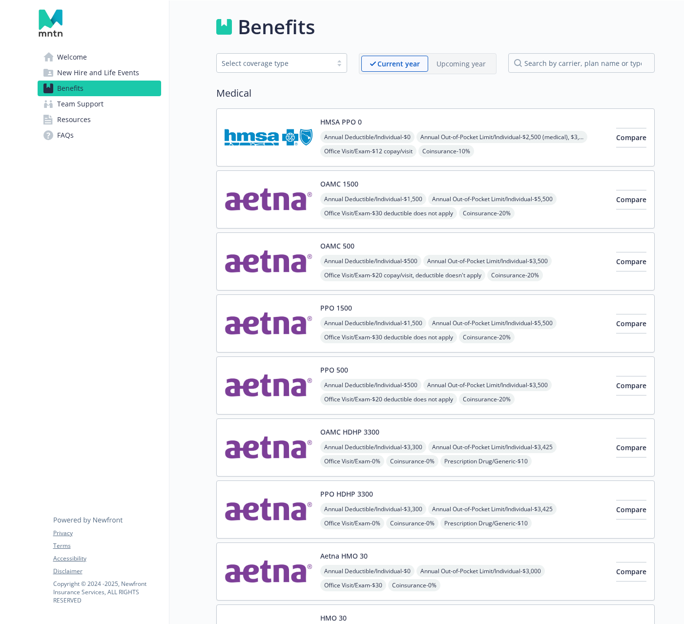 This screenshot has height=624, width=684. What do you see at coordinates (107, 546) in the screenshot?
I see `a: Terms` at bounding box center [107, 546].